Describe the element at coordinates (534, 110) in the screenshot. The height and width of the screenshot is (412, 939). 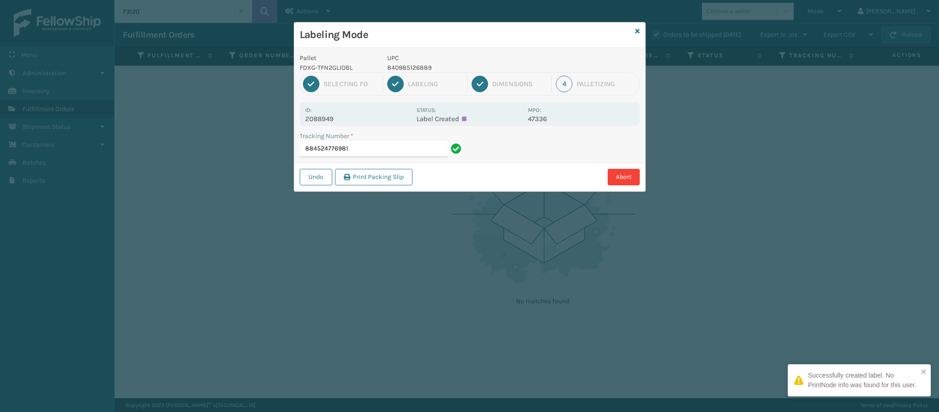
I see `label: MPO:` at that location.